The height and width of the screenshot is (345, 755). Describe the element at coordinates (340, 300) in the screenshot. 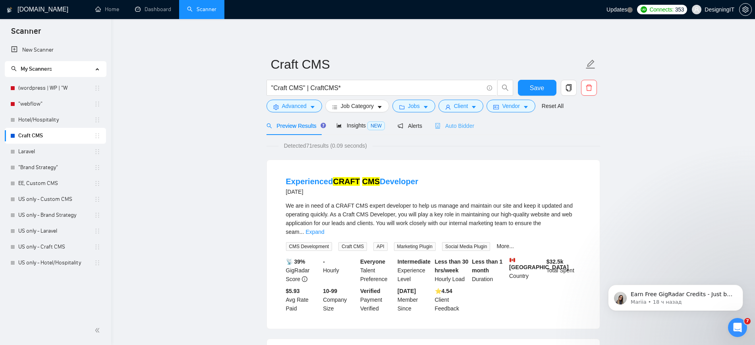

I see `div: Company Size` at that location.